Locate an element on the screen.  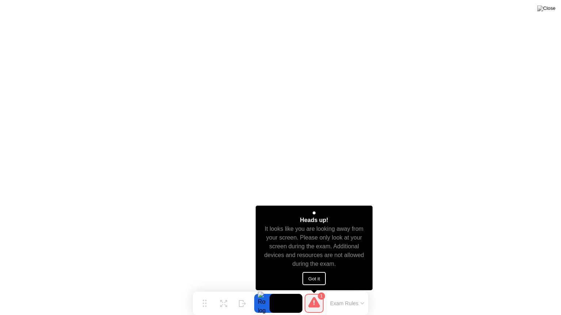
button: Got it is located at coordinates (314, 279).